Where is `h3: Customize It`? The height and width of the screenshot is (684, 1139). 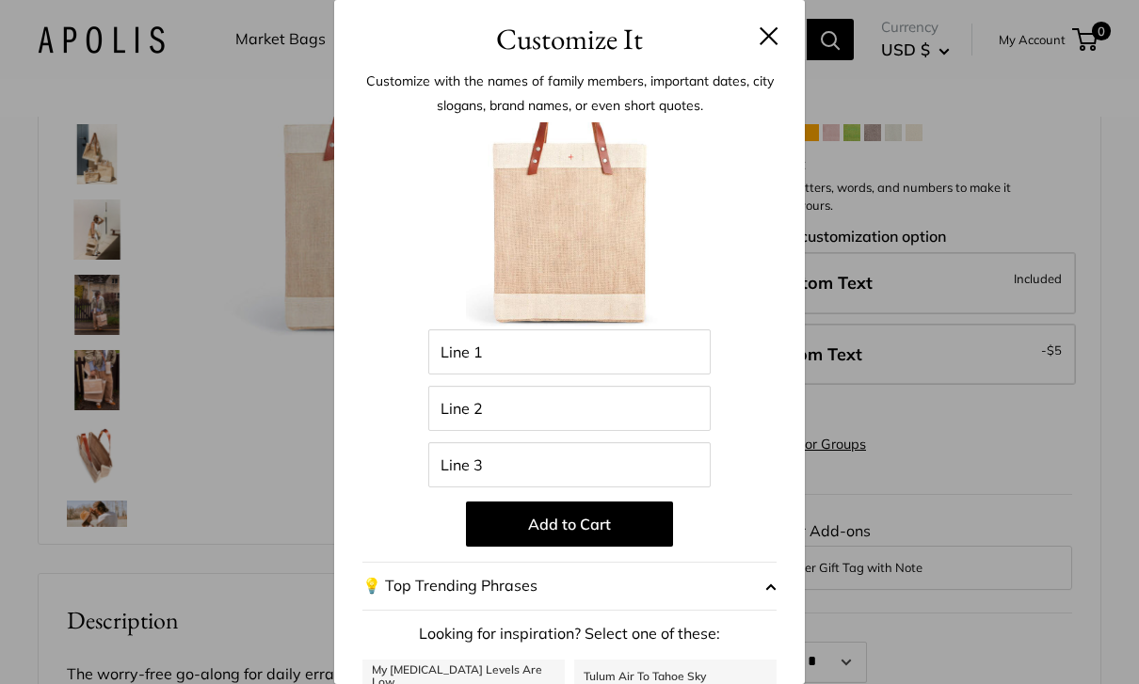 h3: Customize It is located at coordinates (569, 39).